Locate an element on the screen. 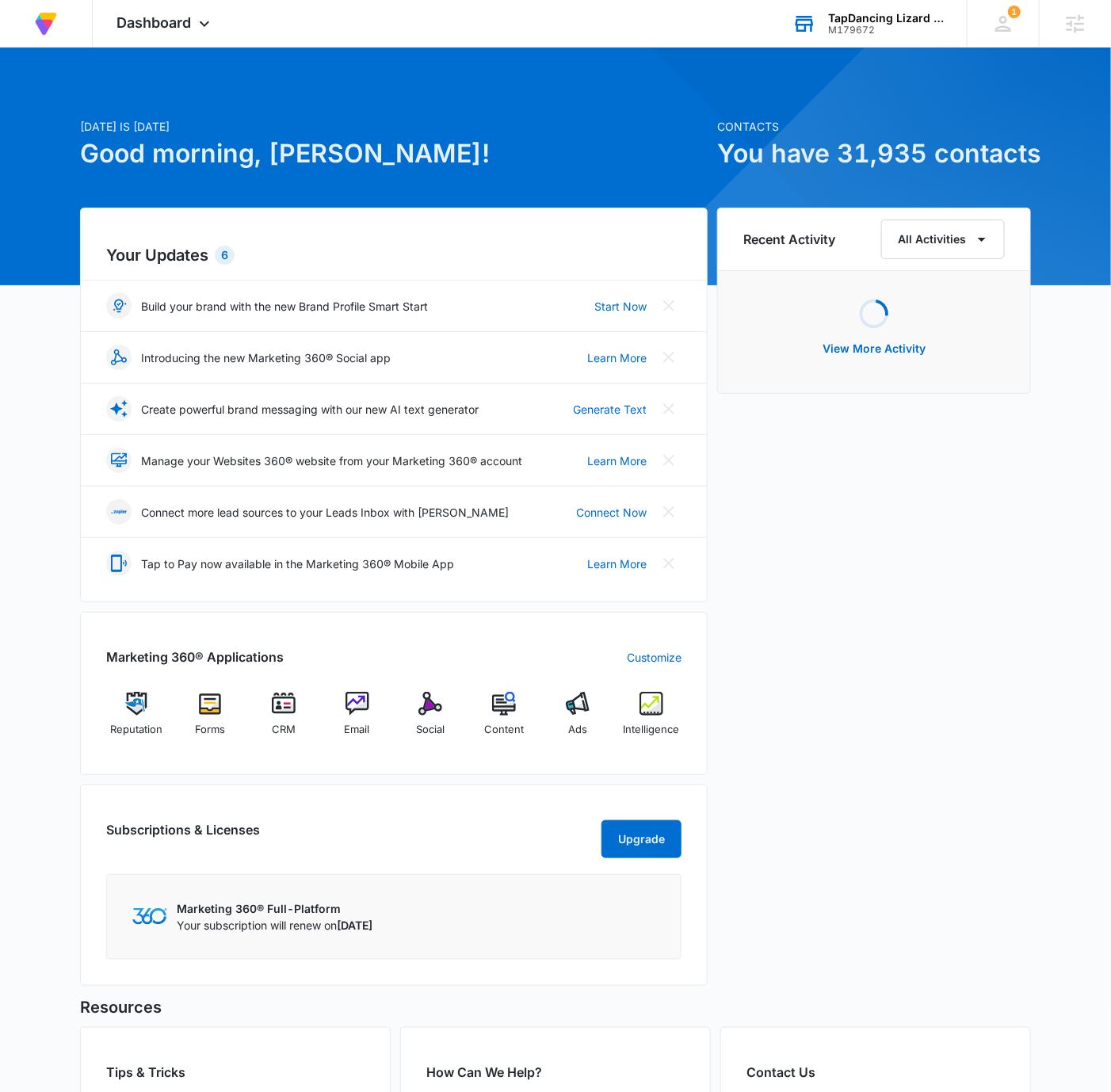 Image resolution: width=1111 pixels, height=1092 pixels. span: Ads is located at coordinates (578, 730).